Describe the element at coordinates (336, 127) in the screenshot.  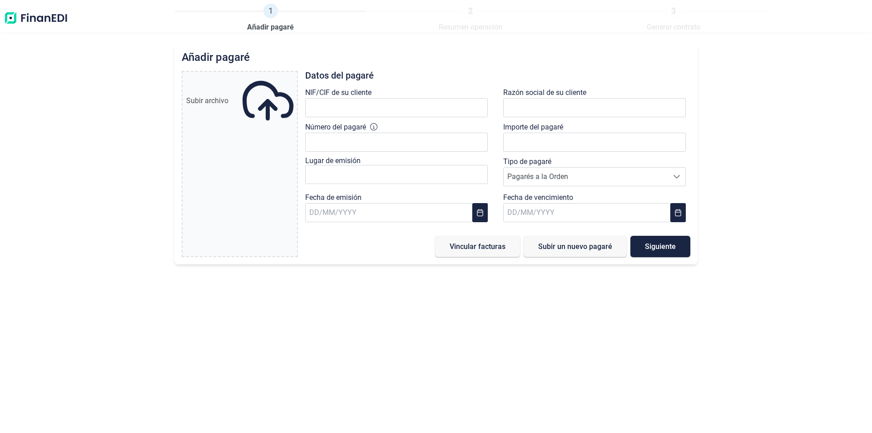
I see `label: Número del pagaré` at that location.